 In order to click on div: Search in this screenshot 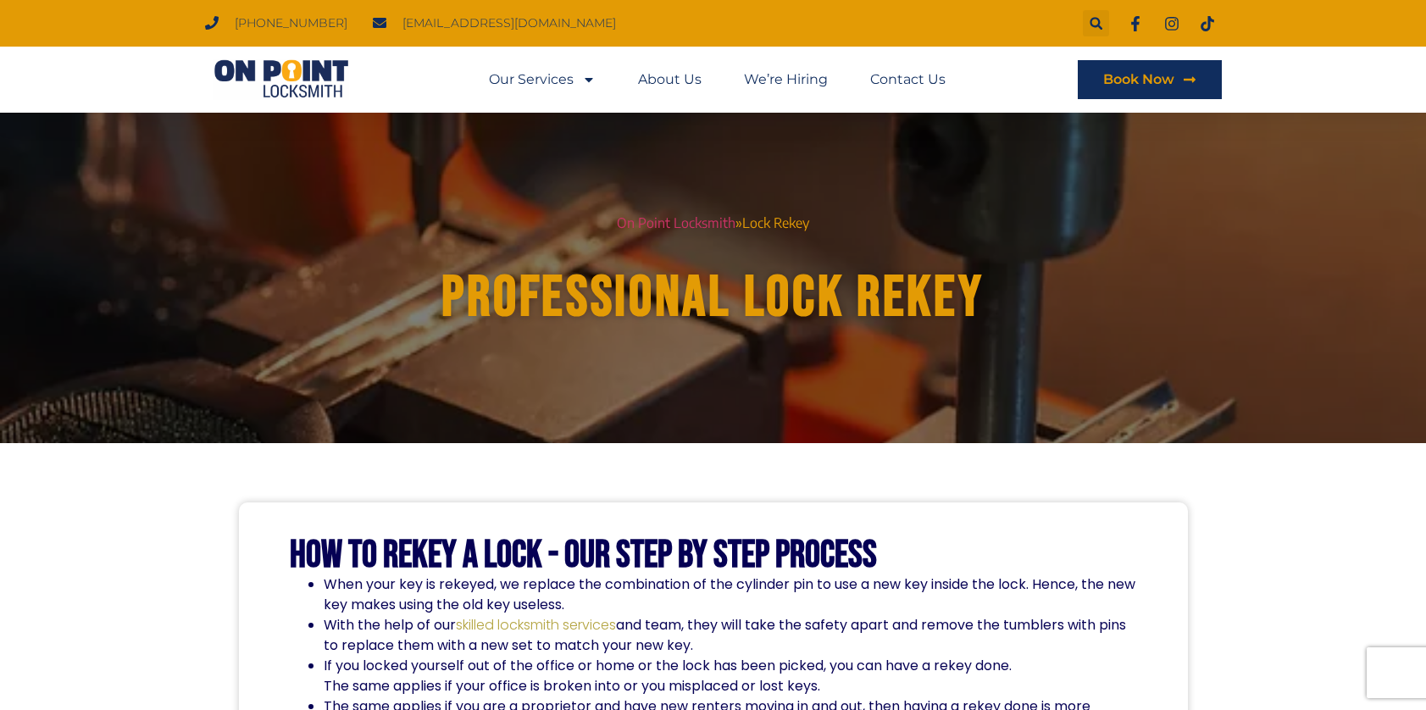, I will do `click(1095, 23)`.